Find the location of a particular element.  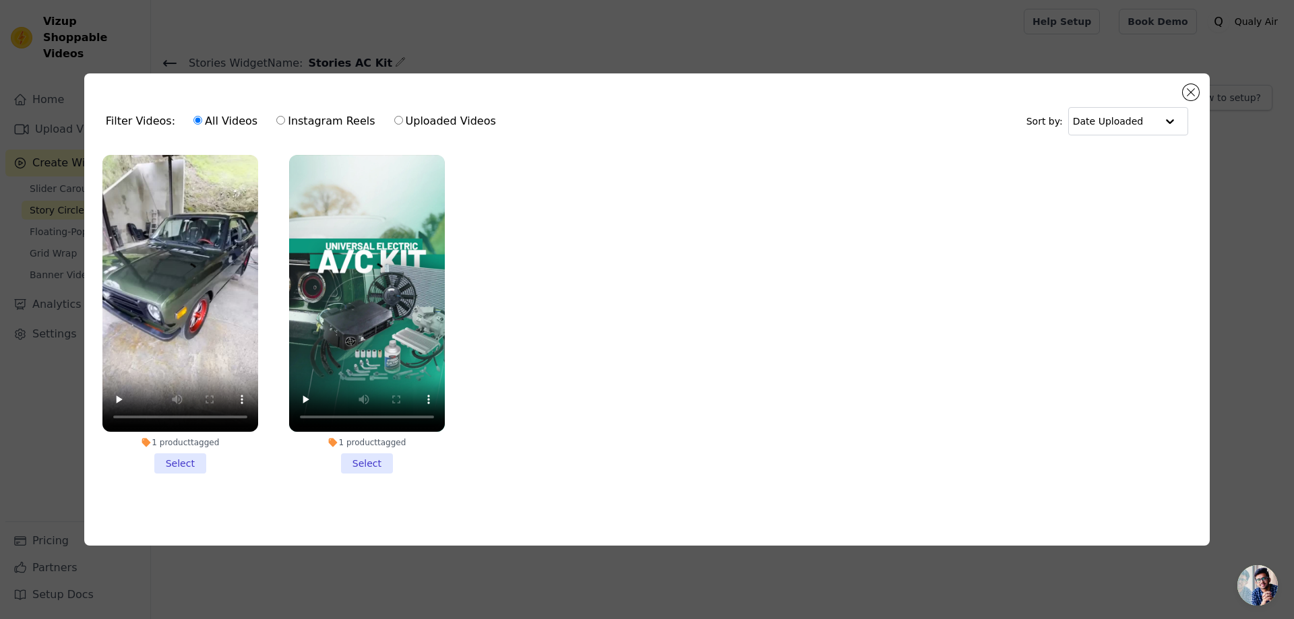

div: Filter Videos: is located at coordinates (305, 121).